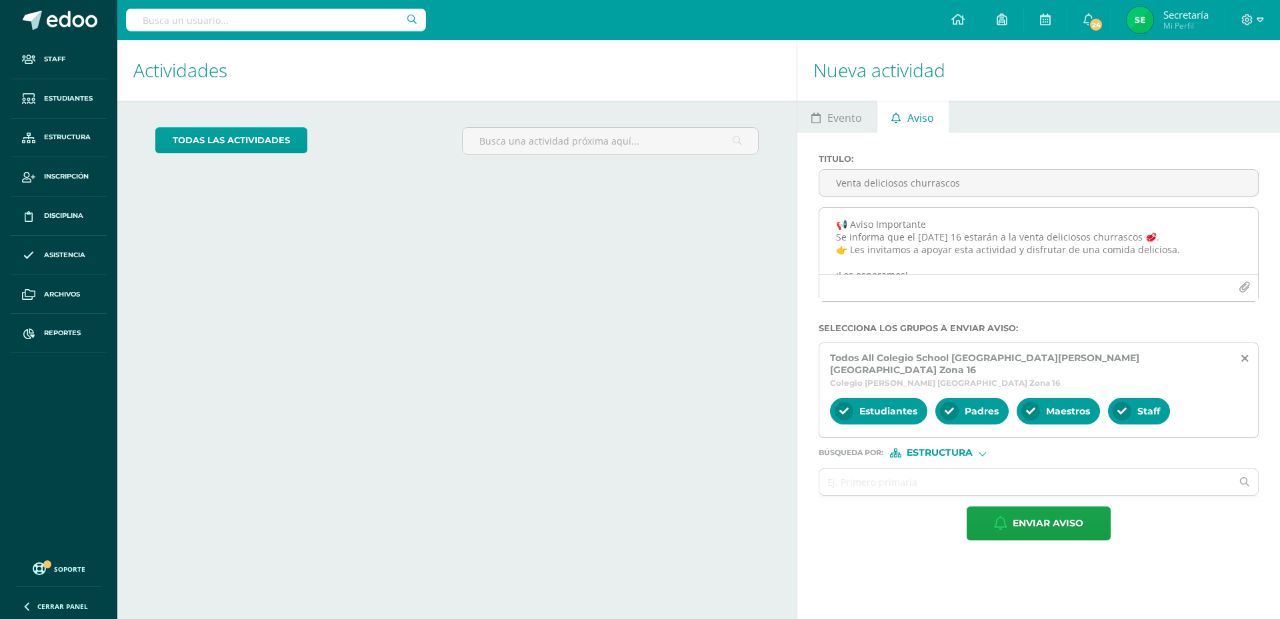 The width and height of the screenshot is (1280, 619). I want to click on h1: Actividades, so click(457, 70).